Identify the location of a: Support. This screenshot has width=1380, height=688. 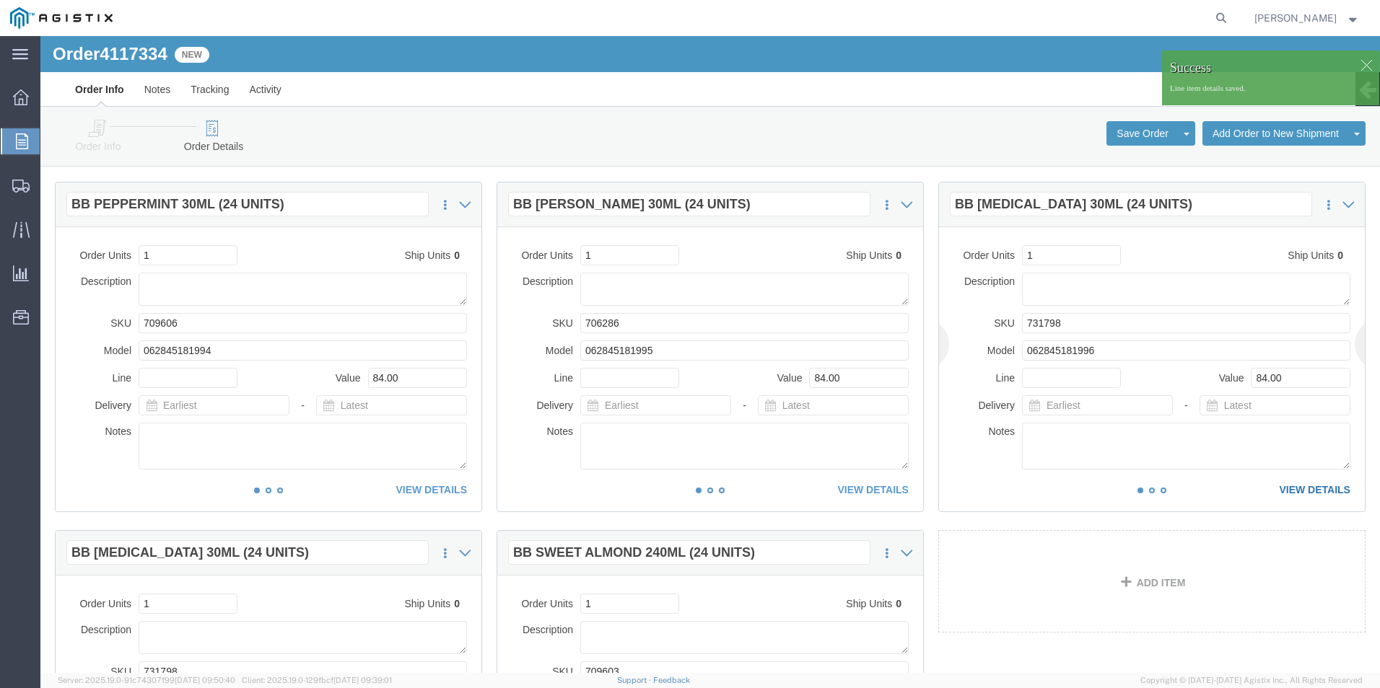
(635, 680).